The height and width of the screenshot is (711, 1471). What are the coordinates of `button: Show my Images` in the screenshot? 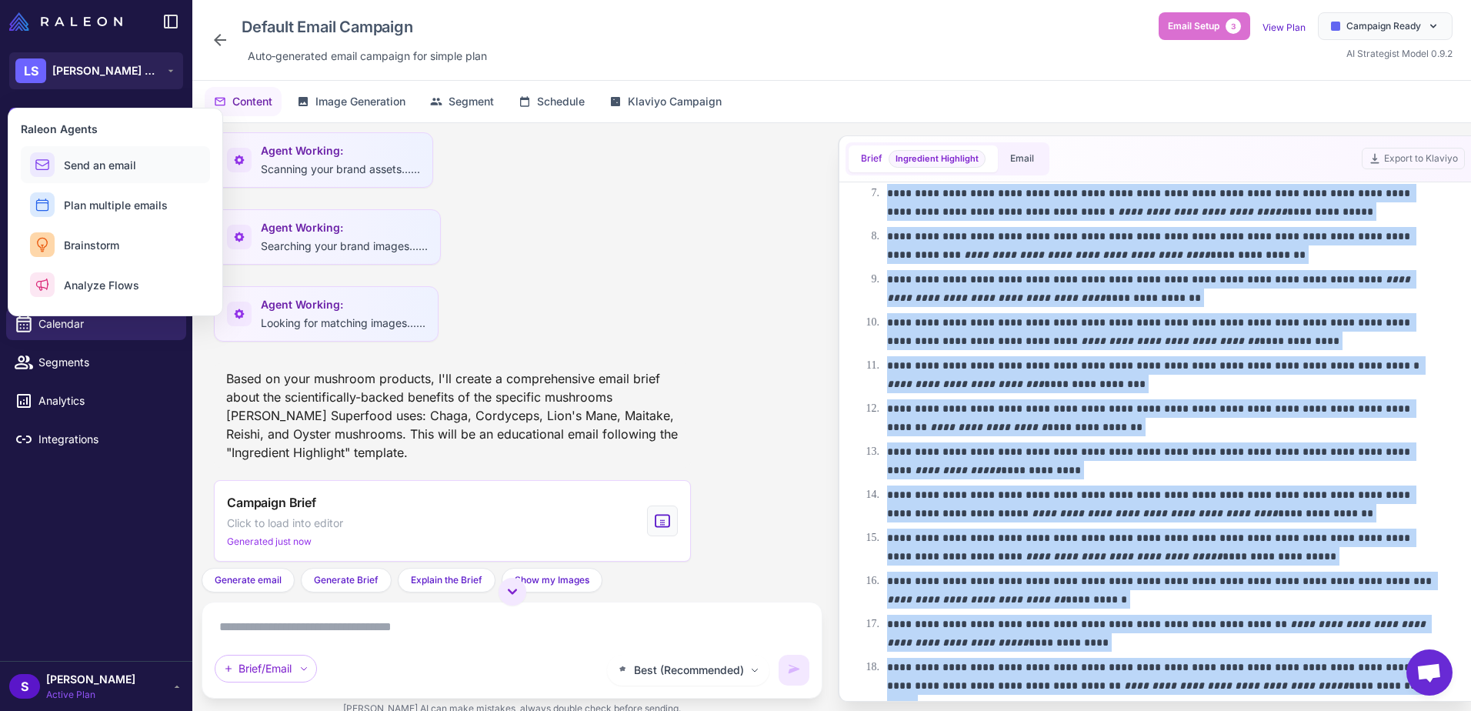 It's located at (552, 580).